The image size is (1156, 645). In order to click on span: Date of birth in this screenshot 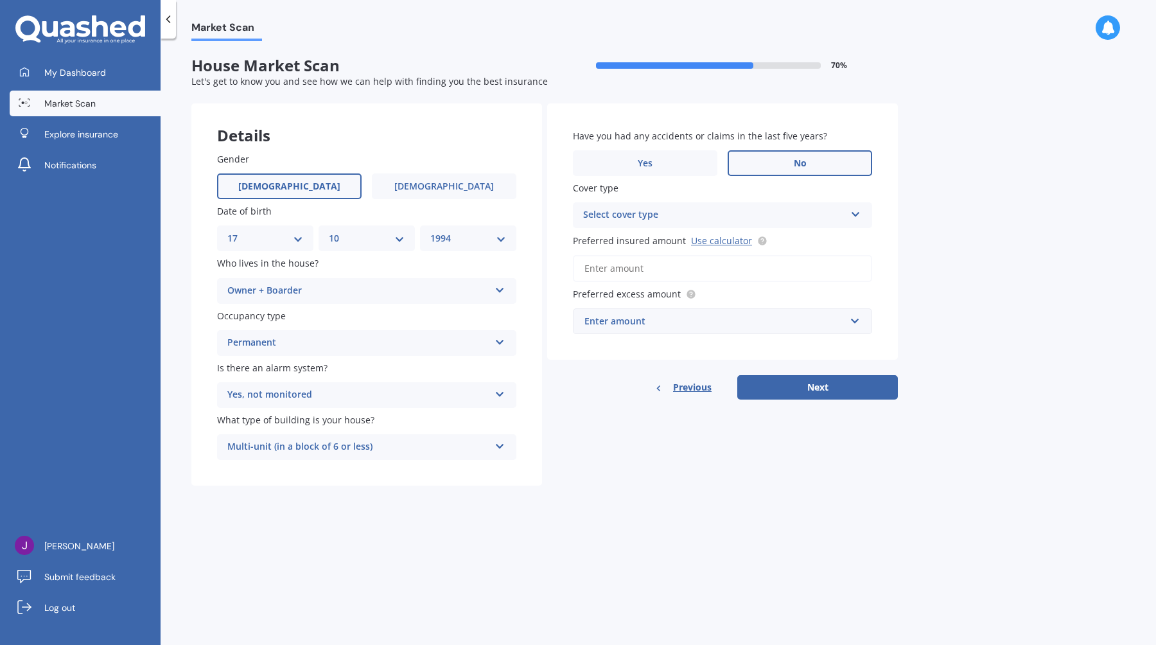, I will do `click(244, 211)`.